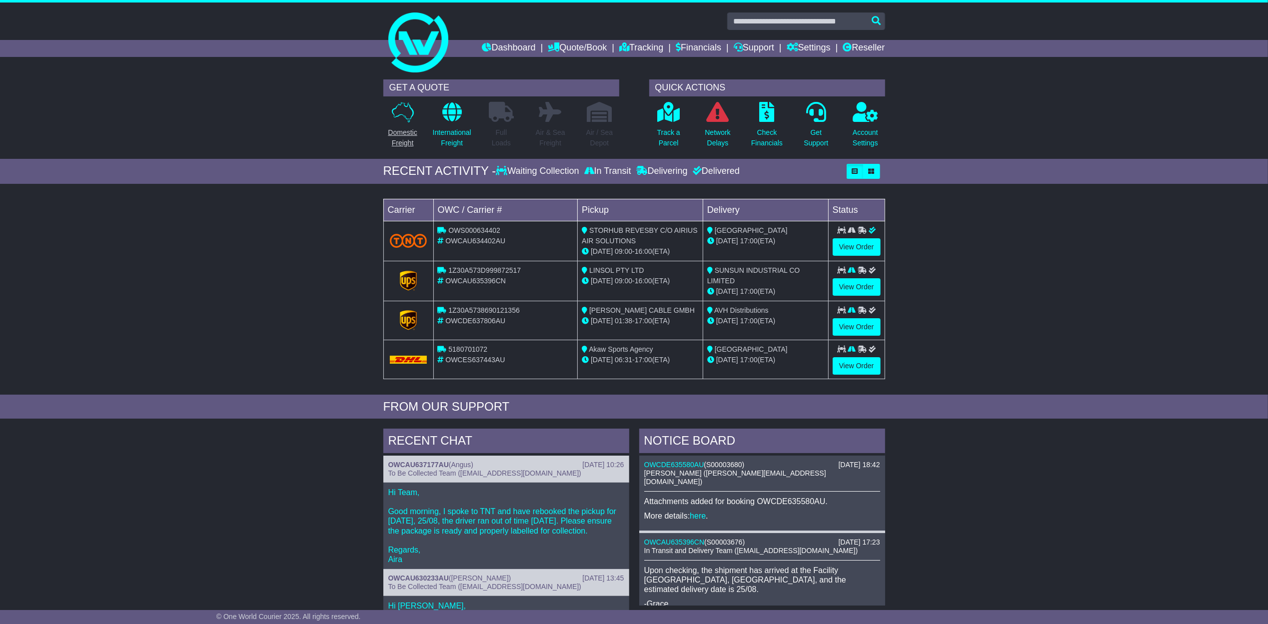  I want to click on a: GetSupport, so click(816, 127).